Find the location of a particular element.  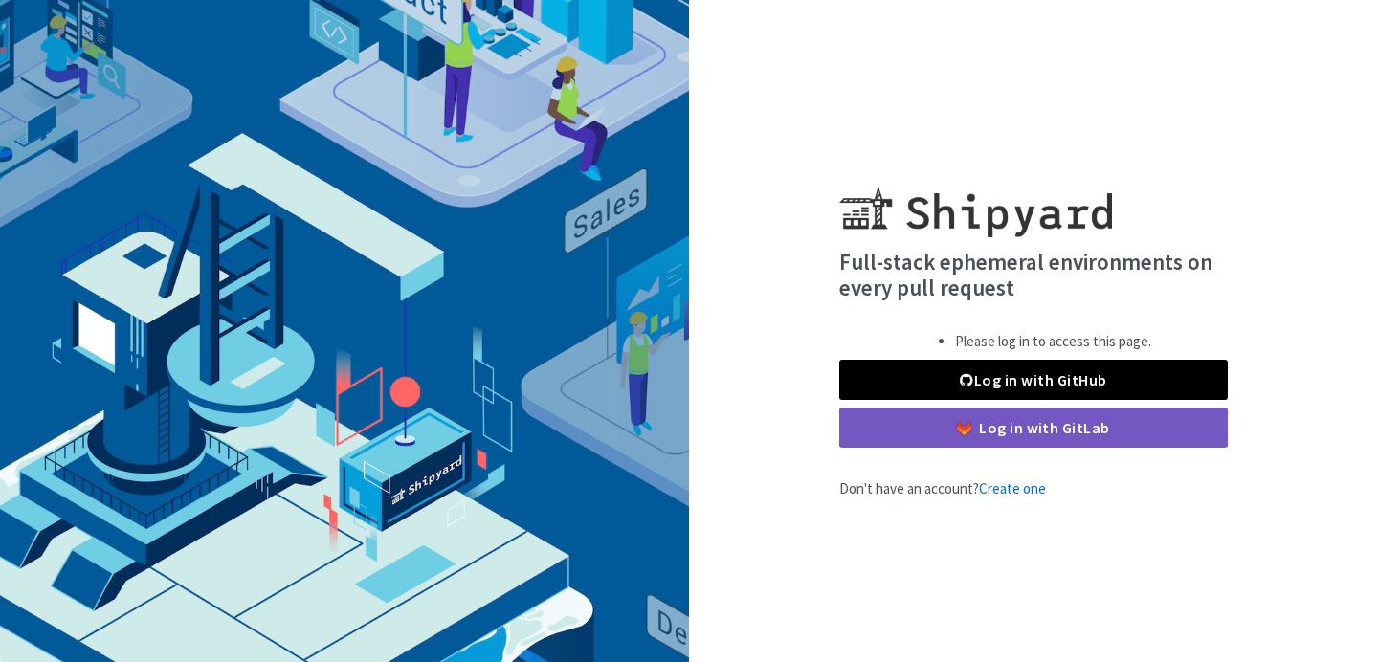

img: gitlab-color.svg is located at coordinates (964, 428).